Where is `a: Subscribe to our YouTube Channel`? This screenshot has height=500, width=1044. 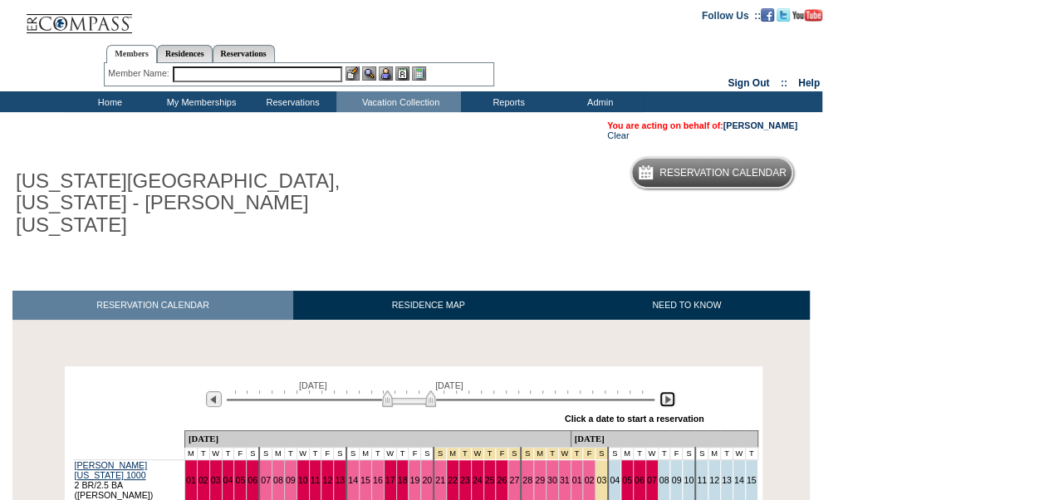
a: Subscribe to our YouTube Channel is located at coordinates (807, 14).